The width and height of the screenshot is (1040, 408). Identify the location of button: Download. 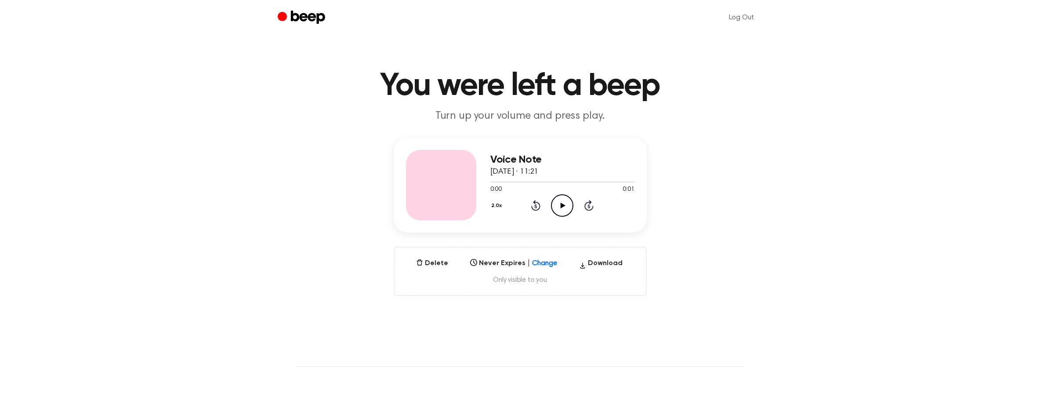
(600, 265).